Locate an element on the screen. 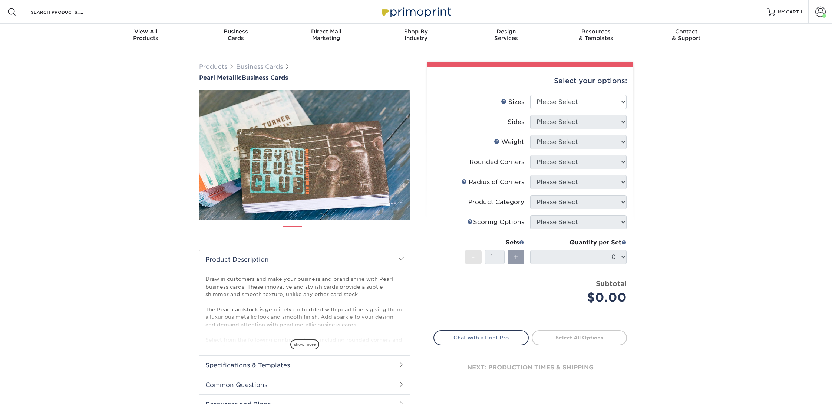  h2: Specifications & Templates is located at coordinates (305, 365).